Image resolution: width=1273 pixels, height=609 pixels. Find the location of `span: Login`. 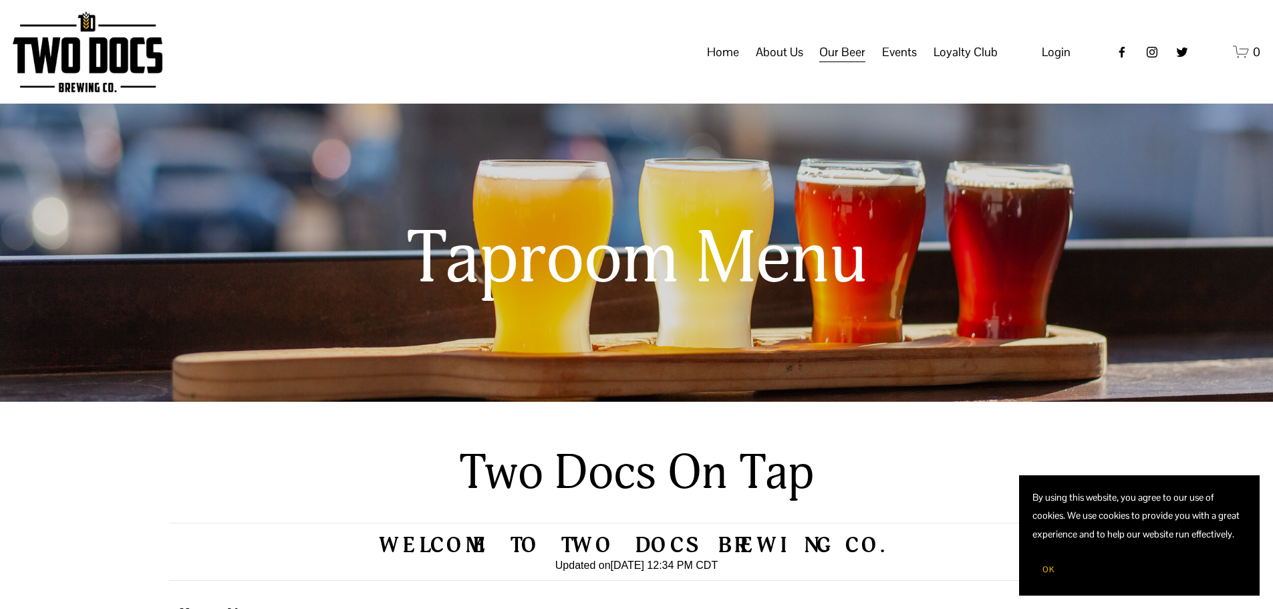

span: Login is located at coordinates (1056, 51).